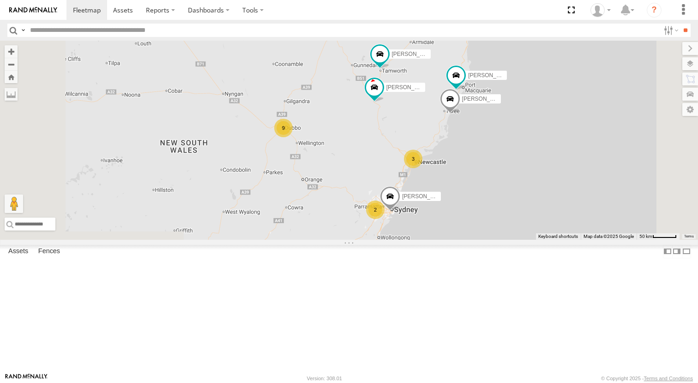 The height and width of the screenshot is (383, 698). What do you see at coordinates (11, 51) in the screenshot?
I see `button: Zoom in` at bounding box center [11, 51].